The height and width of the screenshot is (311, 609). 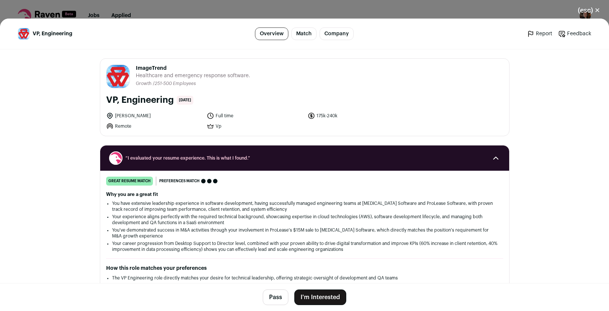 What do you see at coordinates (305, 195) in the screenshot?
I see `h2: Why you are a great fit` at bounding box center [305, 195].